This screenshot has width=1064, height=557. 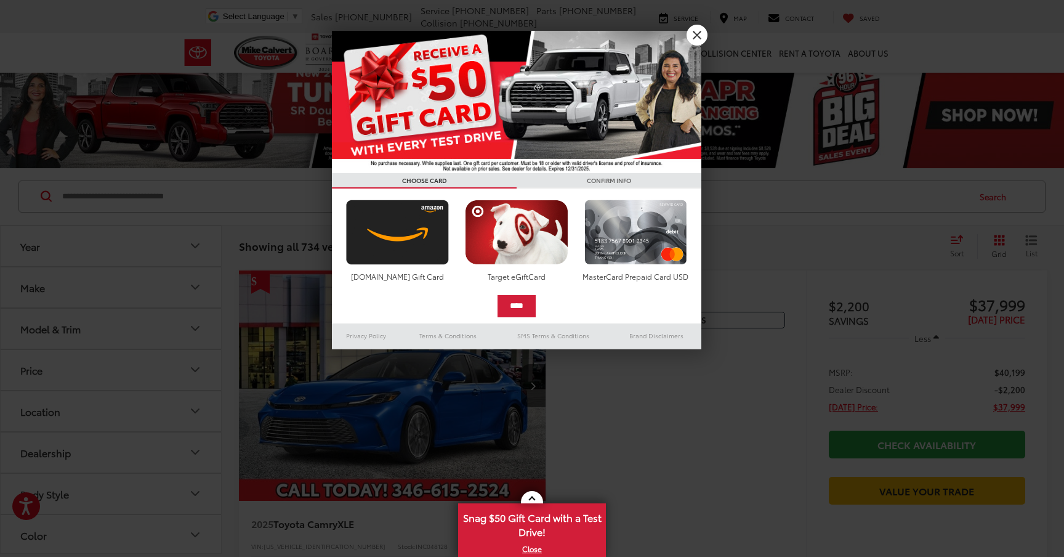 I want to click on span: Snag $50 Gift Card with a Test Drive!, so click(x=532, y=523).